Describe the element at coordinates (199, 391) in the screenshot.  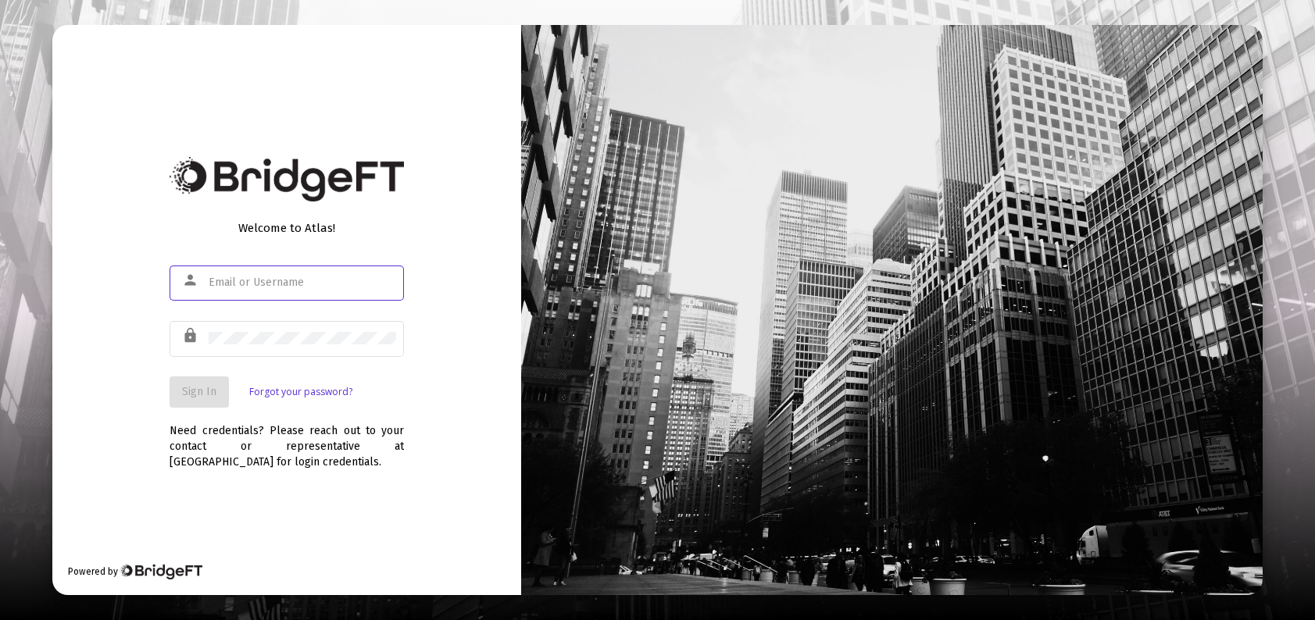
I see `span: Sign In` at that location.